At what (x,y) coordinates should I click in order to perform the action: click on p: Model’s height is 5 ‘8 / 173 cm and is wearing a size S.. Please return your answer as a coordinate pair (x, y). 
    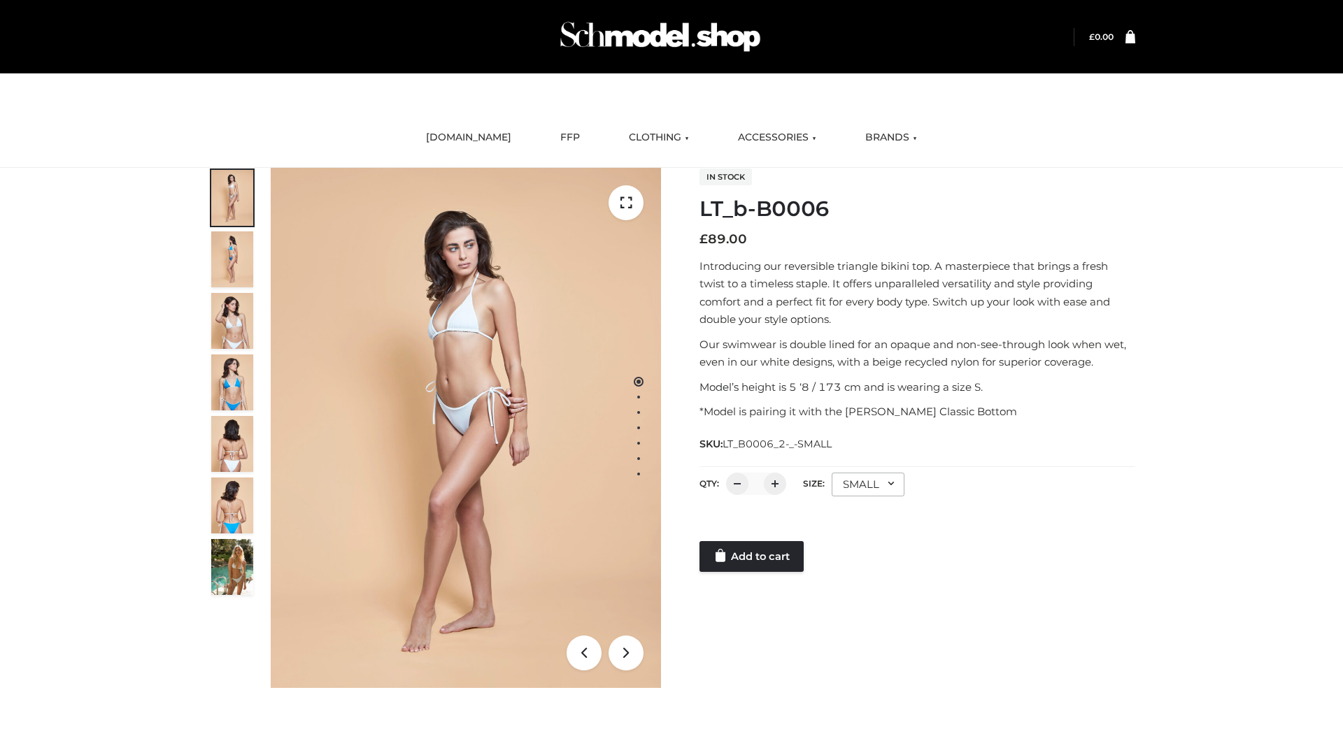
    Looking at the image, I should click on (917, 387).